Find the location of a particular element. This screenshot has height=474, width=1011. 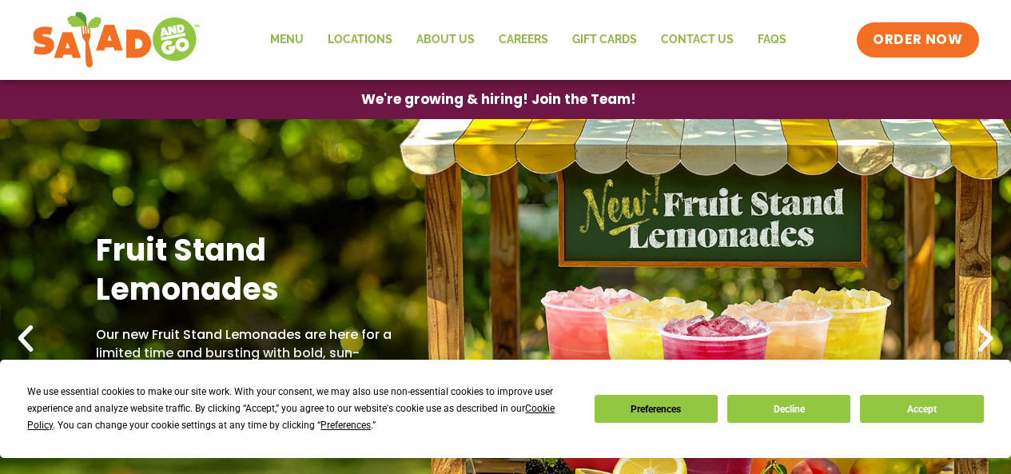

h2: Fruit Stand Lemonades is located at coordinates (247, 269).